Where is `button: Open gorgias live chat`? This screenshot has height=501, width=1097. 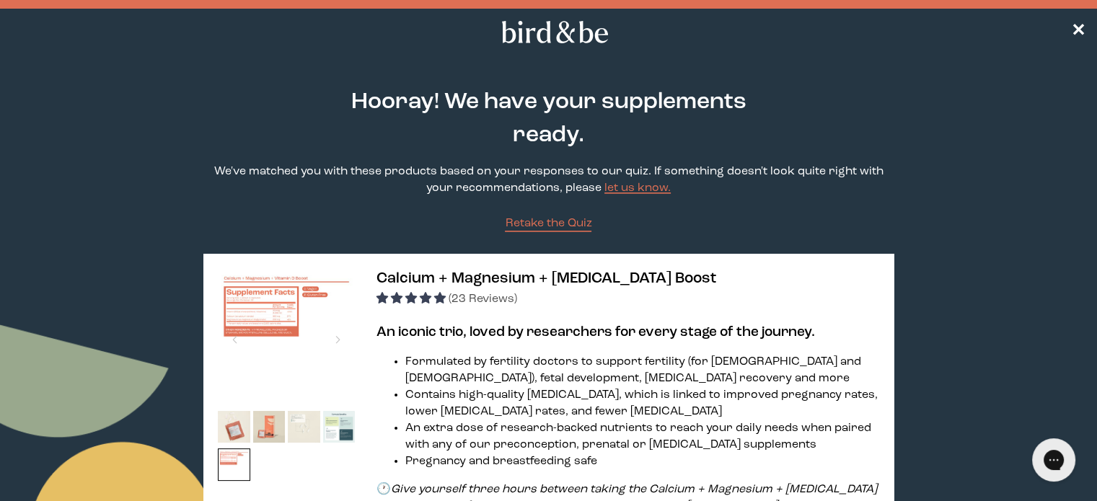 button: Open gorgias live chat is located at coordinates (29, 27).